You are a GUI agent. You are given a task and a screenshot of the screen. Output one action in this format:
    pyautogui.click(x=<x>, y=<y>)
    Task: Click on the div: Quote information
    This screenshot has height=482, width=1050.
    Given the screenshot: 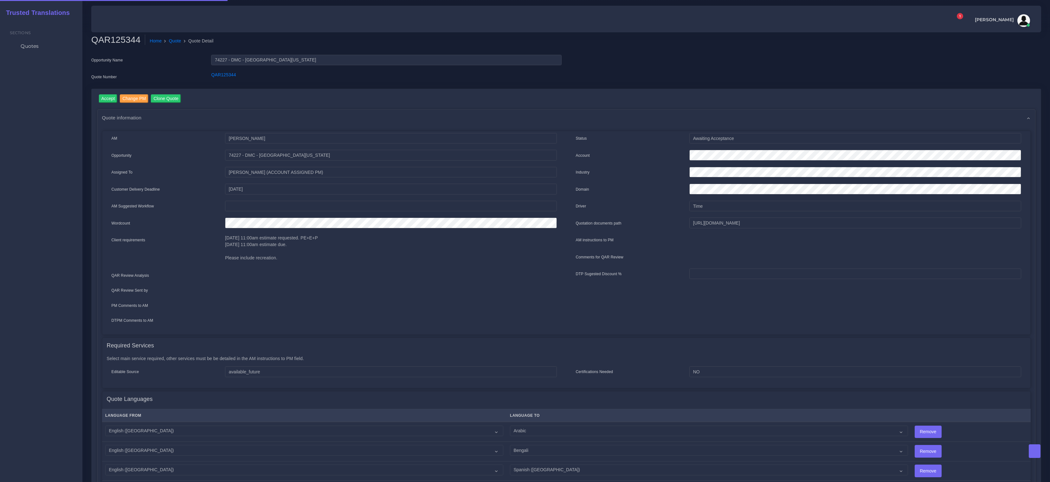 What is the action you would take?
    pyautogui.click(x=566, y=118)
    